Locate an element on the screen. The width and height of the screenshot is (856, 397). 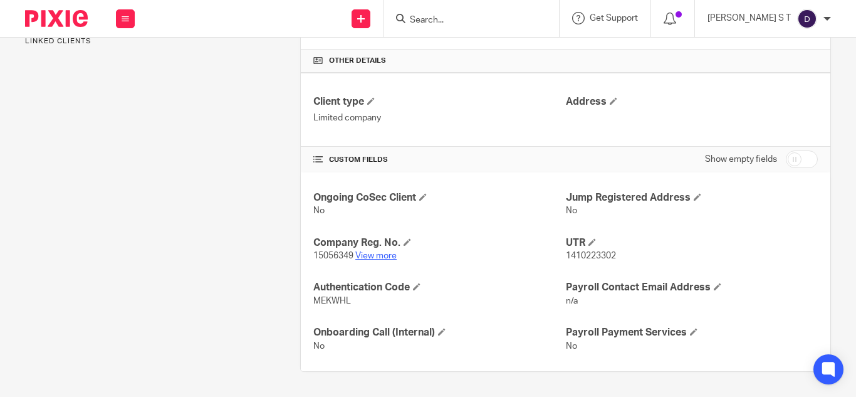
h4: CUSTOM FIELDS is located at coordinates (439, 160).